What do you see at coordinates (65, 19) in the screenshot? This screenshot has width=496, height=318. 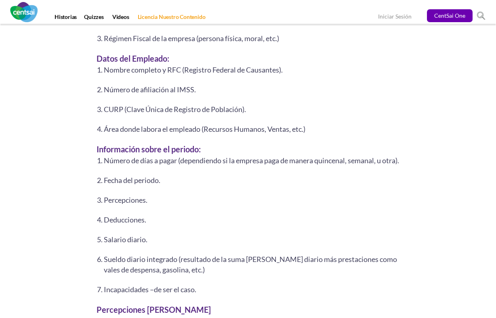 I see `a: Historias` at bounding box center [65, 19].